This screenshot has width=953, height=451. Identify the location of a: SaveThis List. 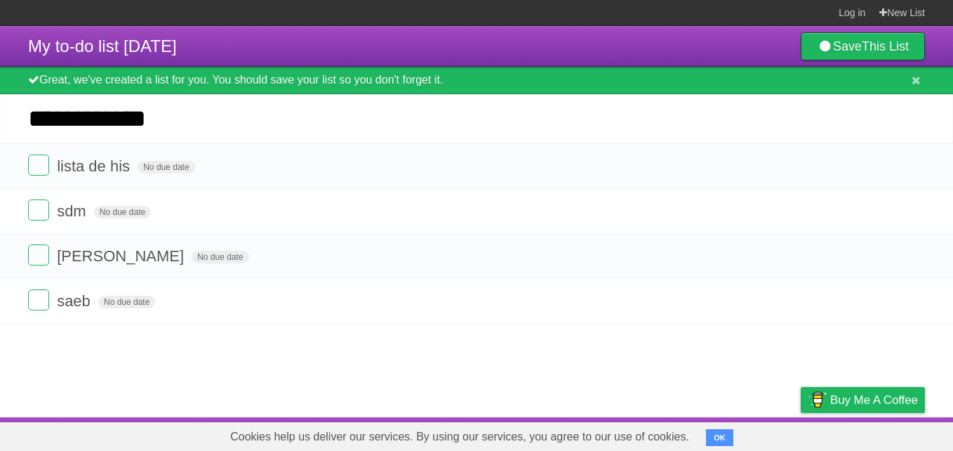
(863, 46).